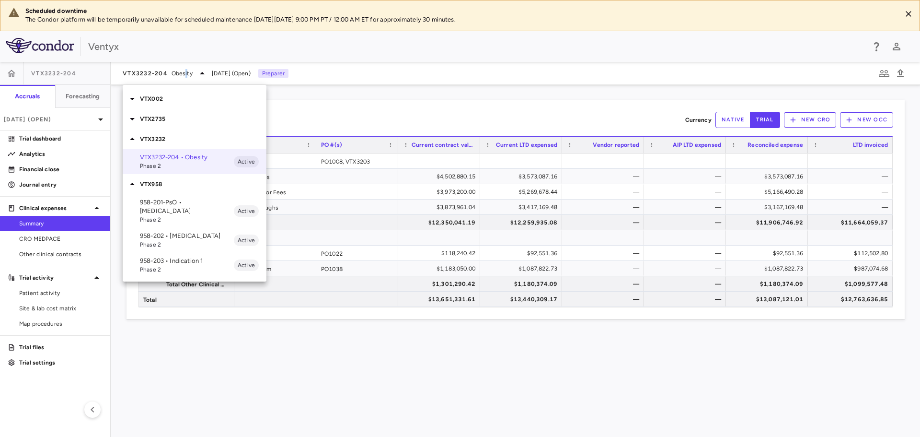  I want to click on p: VTX3232, so click(203, 139).